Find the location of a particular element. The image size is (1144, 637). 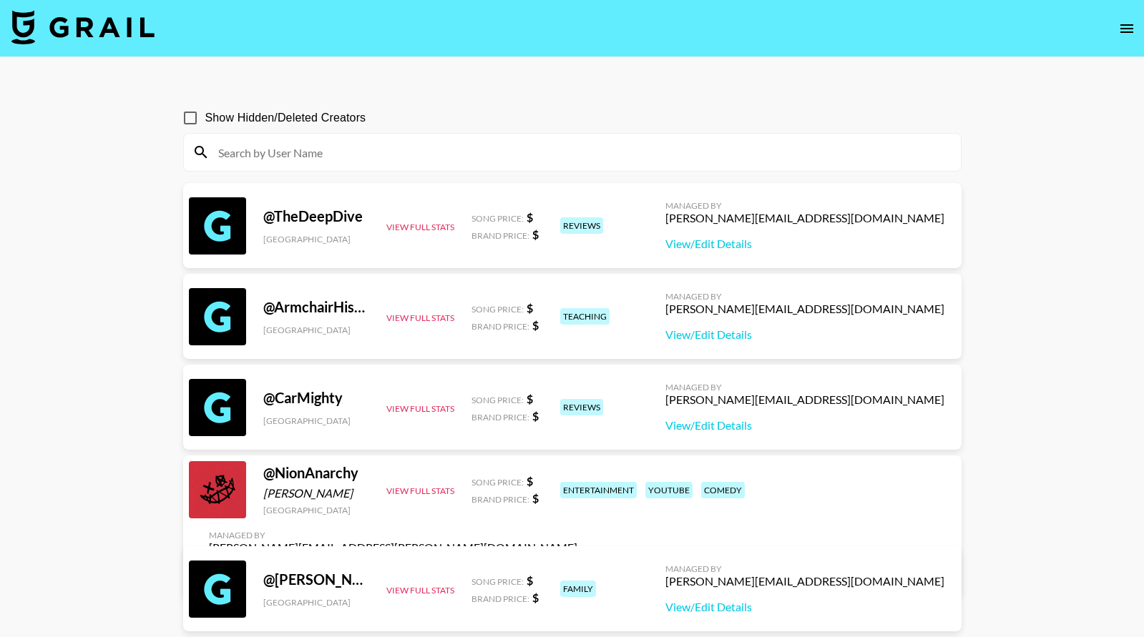

div: @ TheDeepDive is located at coordinates (316, 216).